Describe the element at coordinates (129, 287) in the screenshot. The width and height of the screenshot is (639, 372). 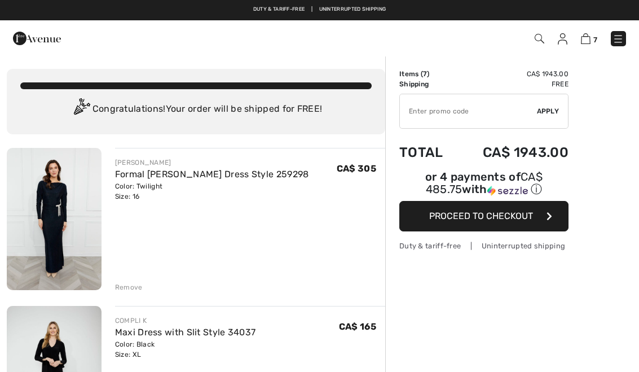
I see `div: Remove` at that location.